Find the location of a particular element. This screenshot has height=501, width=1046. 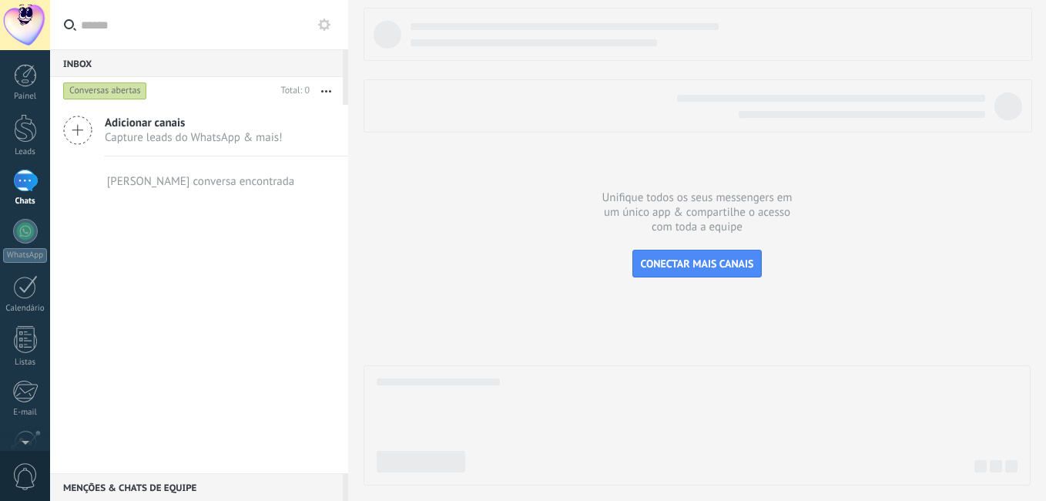

button: CONECTAR MAIS CANAIS is located at coordinates (697, 263).